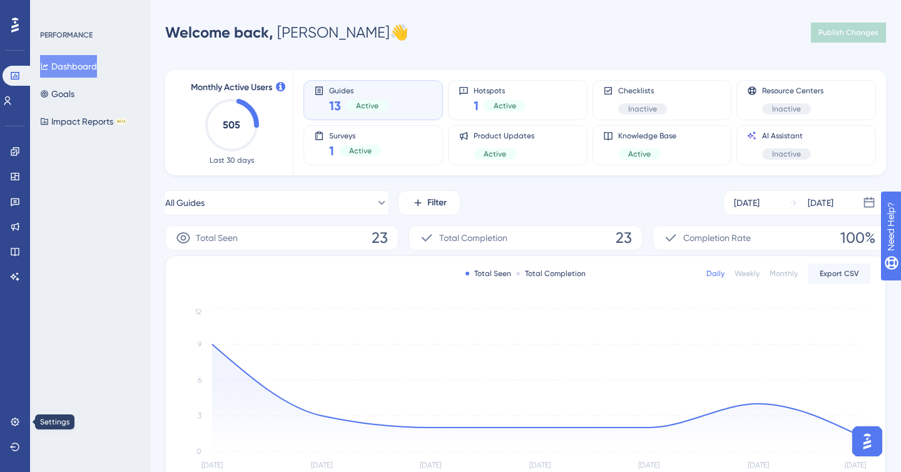  Describe the element at coordinates (19, 19) in the screenshot. I see `img: launcher-image-alternative-text` at that location.